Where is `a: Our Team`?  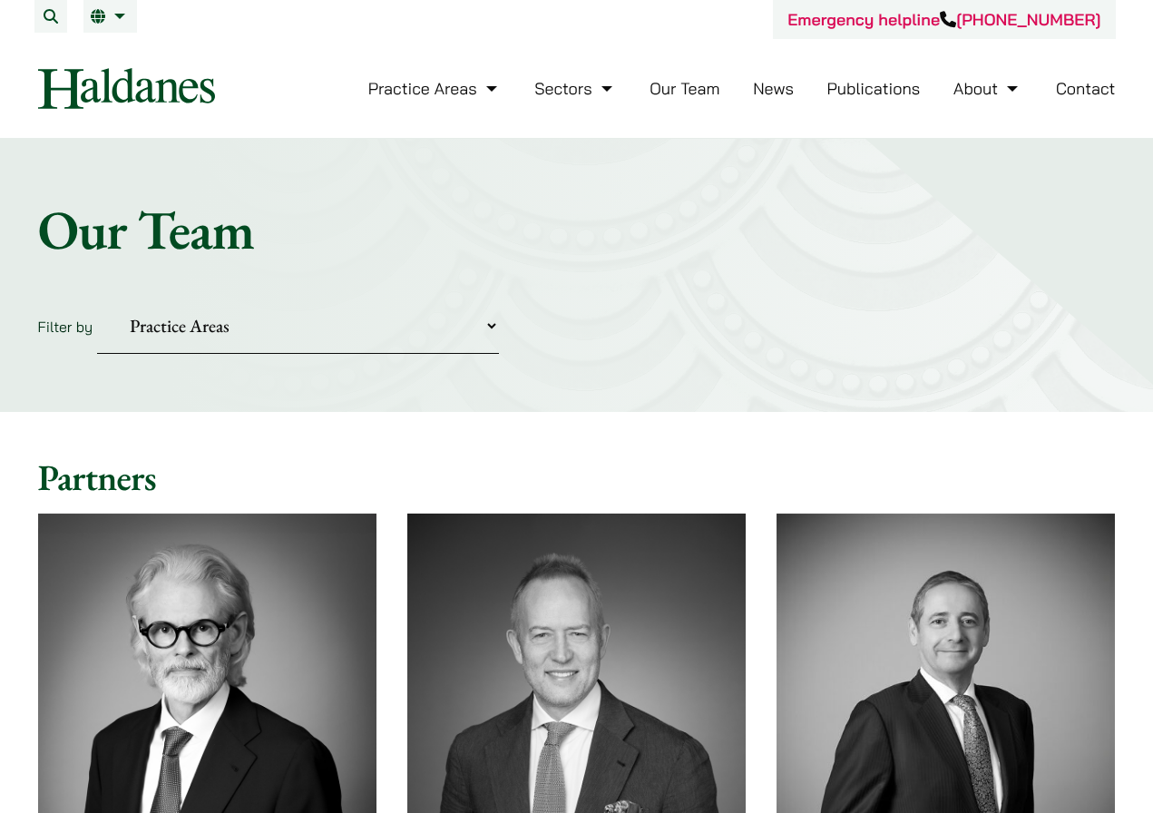
a: Our Team is located at coordinates (684, 88).